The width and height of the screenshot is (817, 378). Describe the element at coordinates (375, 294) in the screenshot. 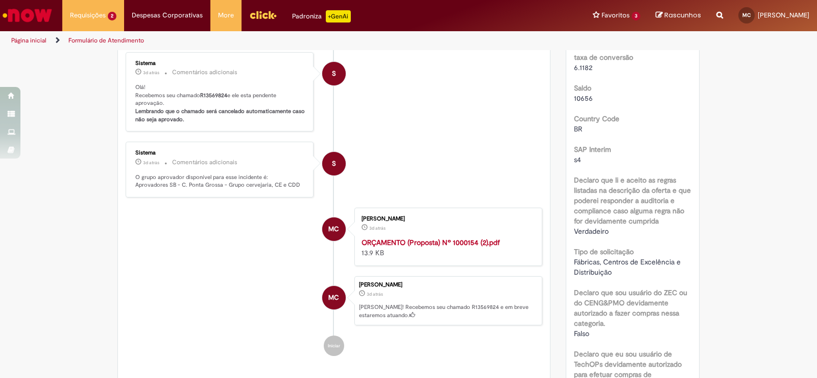

I see `time: 26/09/2025 10:36:28` at that location.